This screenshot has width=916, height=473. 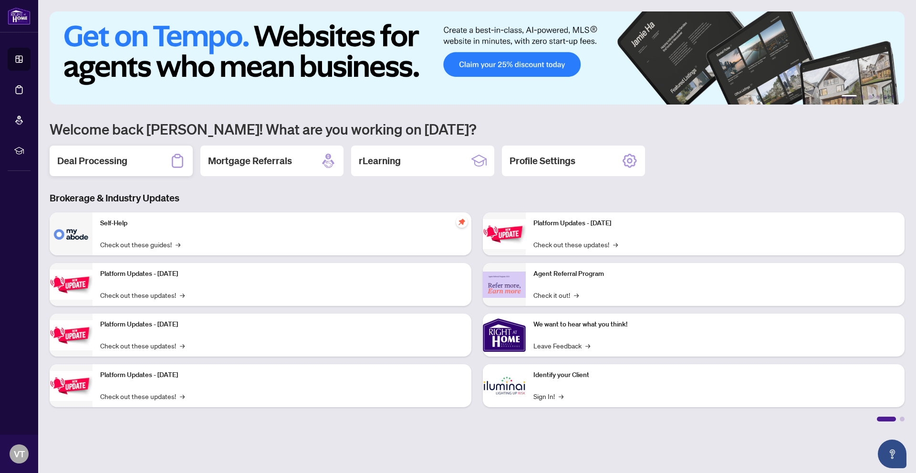 I want to click on button: 2, so click(x=863, y=97).